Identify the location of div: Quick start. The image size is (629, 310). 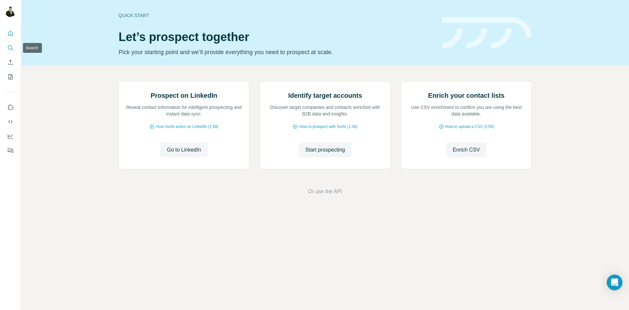
(277, 15).